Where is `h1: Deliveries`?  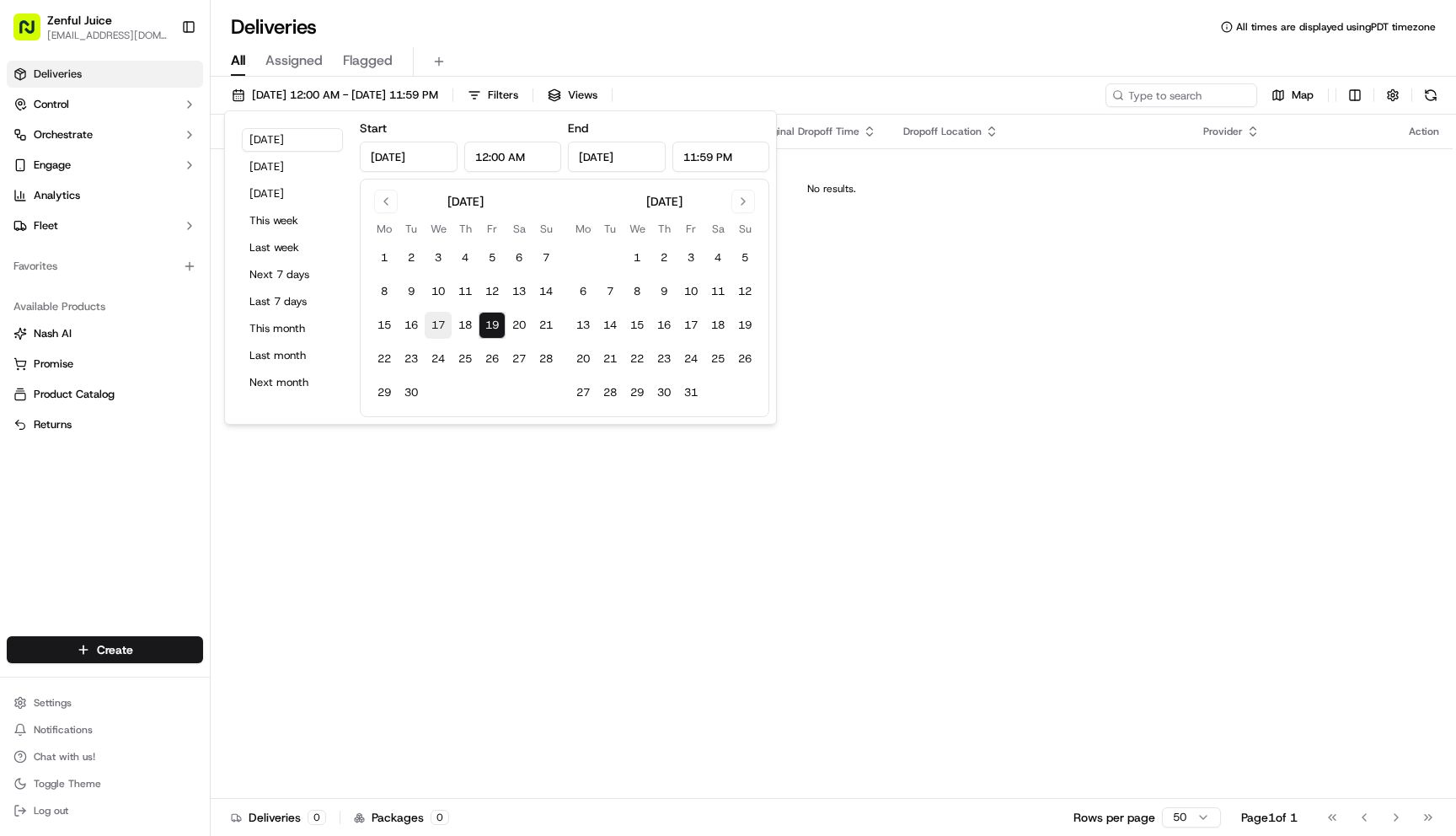 h1: Deliveries is located at coordinates (274, 27).